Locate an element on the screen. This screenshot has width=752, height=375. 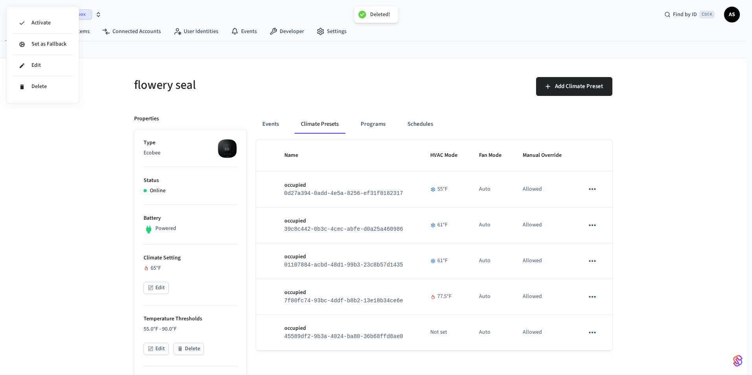
li: Activate is located at coordinates (42, 23).